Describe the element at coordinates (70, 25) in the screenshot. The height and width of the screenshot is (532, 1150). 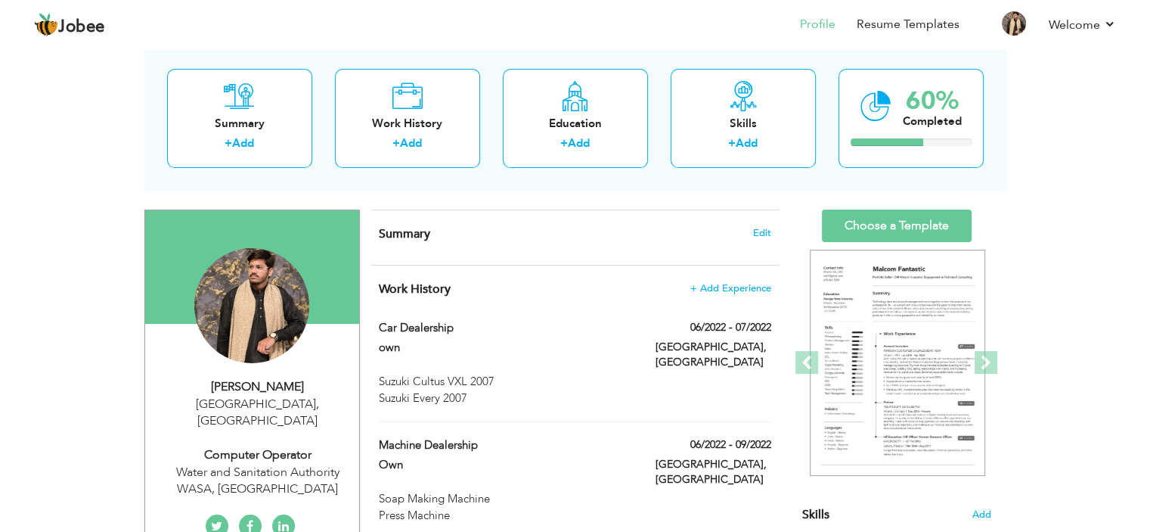
I see `a: Jobee` at that location.